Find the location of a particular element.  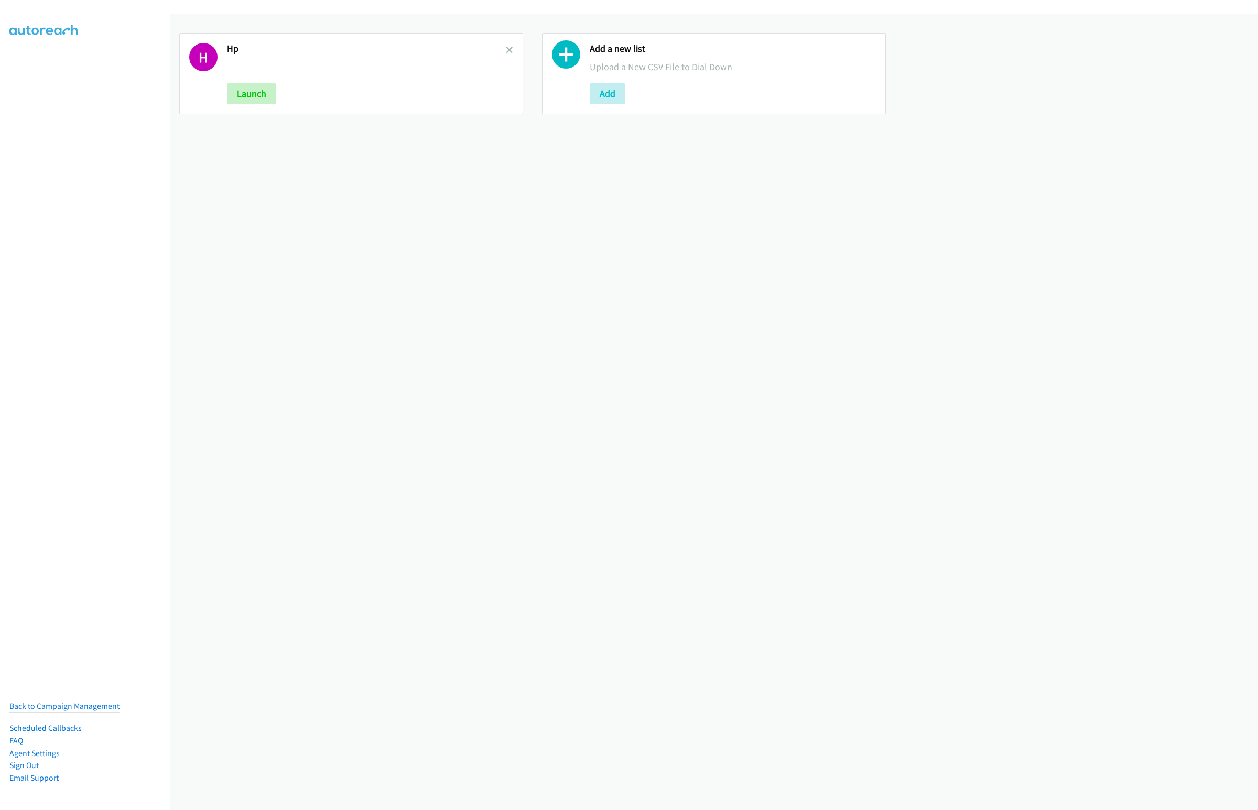

a: Agent Settings is located at coordinates (35, 753).